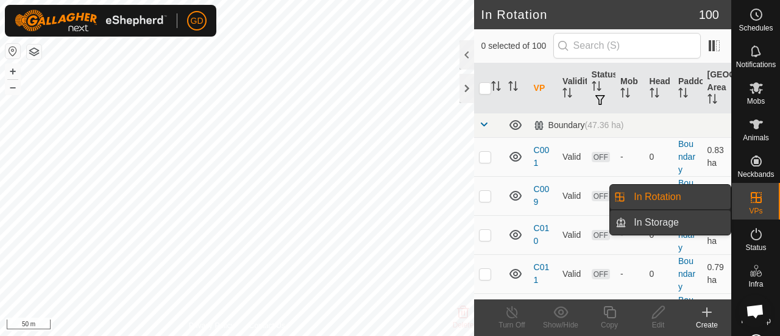 This screenshot has width=780, height=336. What do you see at coordinates (657, 197) in the screenshot?
I see `span: In Rotation` at bounding box center [657, 197].